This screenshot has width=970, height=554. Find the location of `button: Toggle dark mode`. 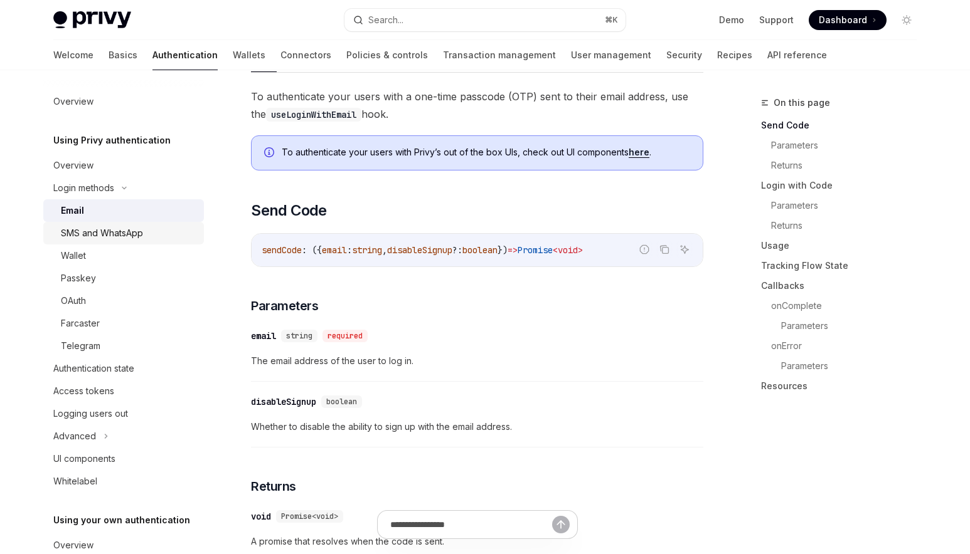

button: Toggle dark mode is located at coordinates (906, 20).